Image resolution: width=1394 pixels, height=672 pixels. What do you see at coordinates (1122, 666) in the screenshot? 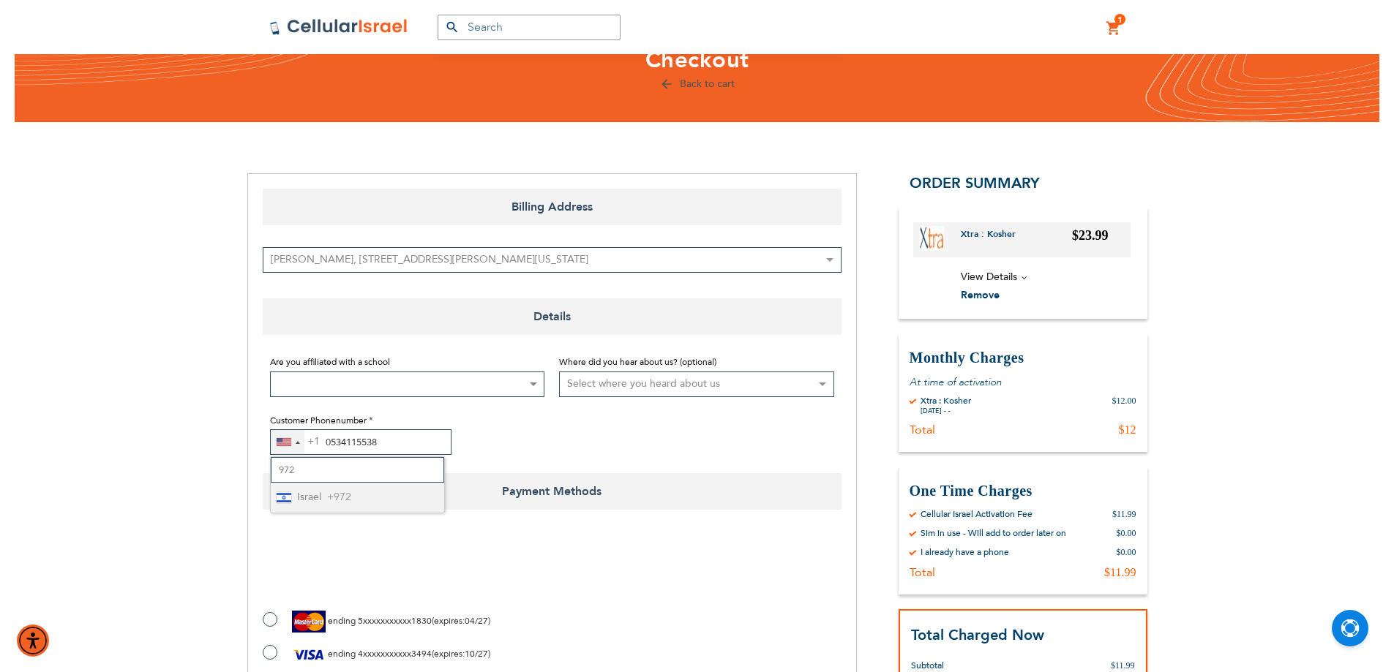
I see `span: $11.99` at bounding box center [1122, 666].